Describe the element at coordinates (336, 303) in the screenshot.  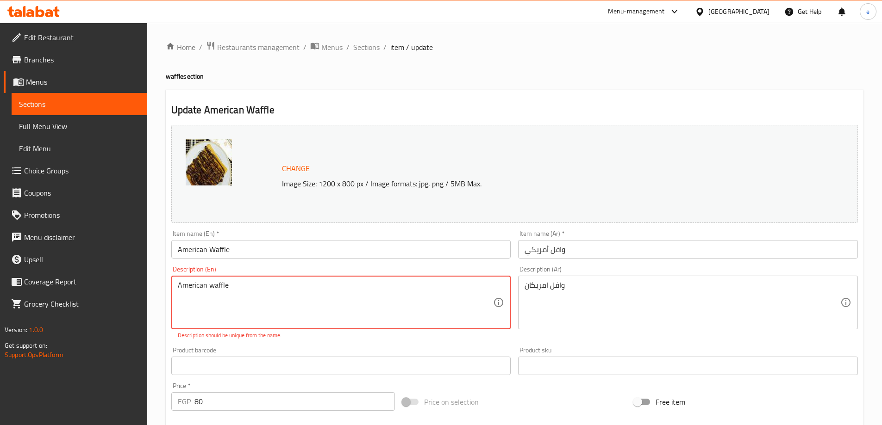
I see `textarea: American waffle` at that location.